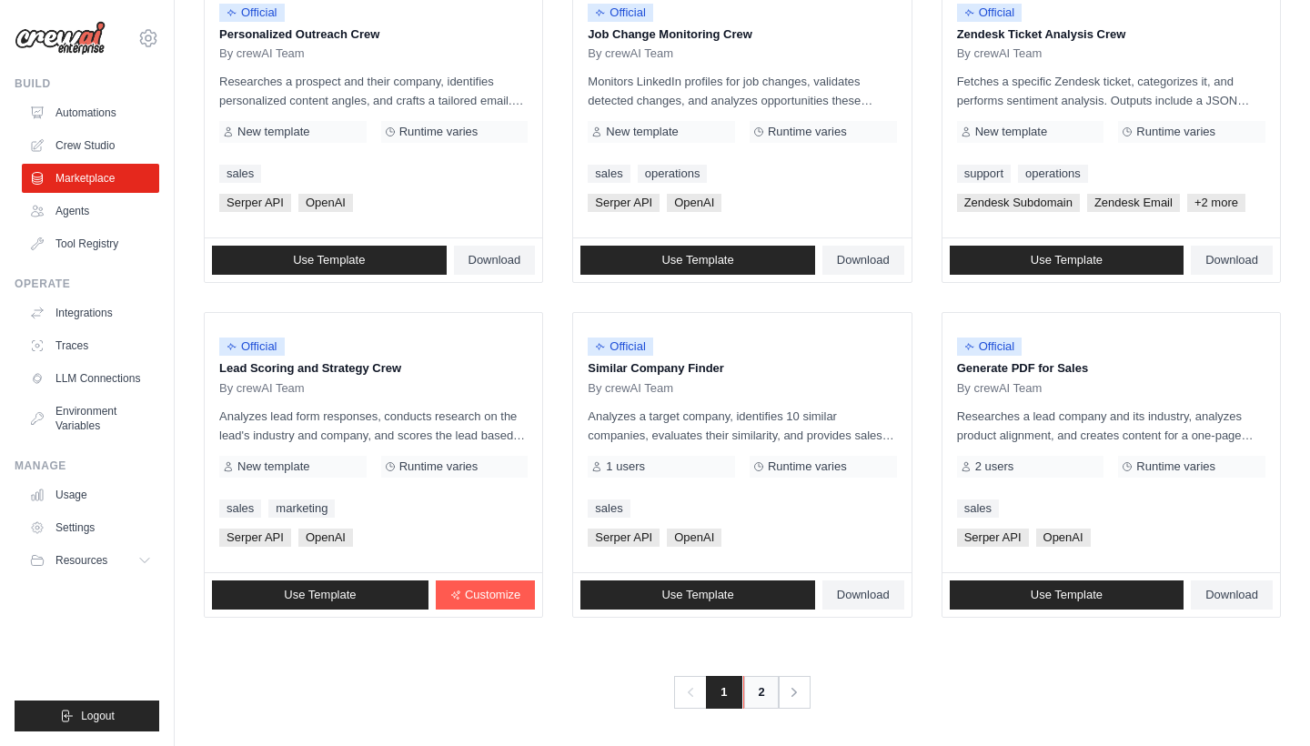 The width and height of the screenshot is (1310, 746). Describe the element at coordinates (90, 146) in the screenshot. I see `a: Crew Studio` at that location.